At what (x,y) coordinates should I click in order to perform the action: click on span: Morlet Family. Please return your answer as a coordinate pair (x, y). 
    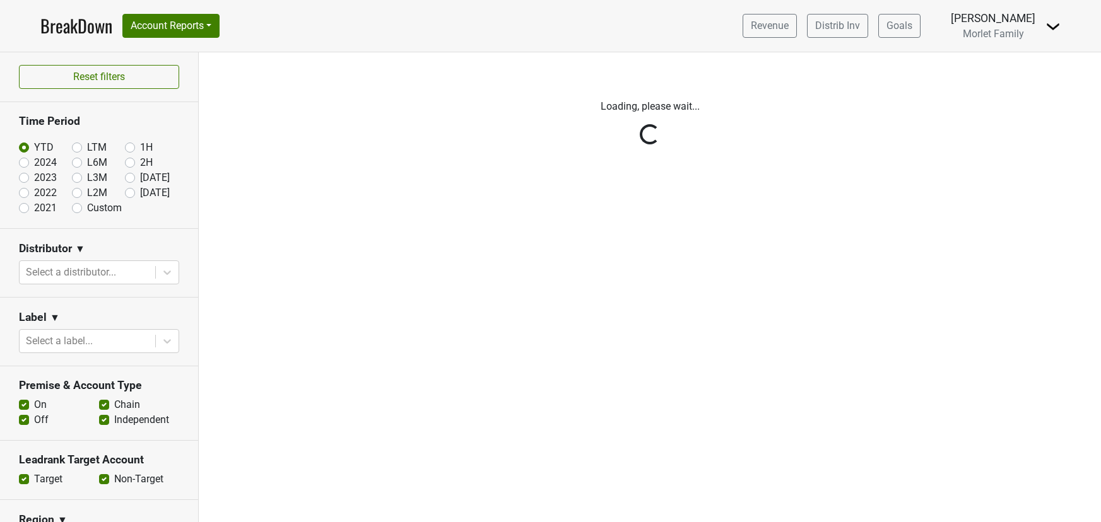
    Looking at the image, I should click on (993, 33).